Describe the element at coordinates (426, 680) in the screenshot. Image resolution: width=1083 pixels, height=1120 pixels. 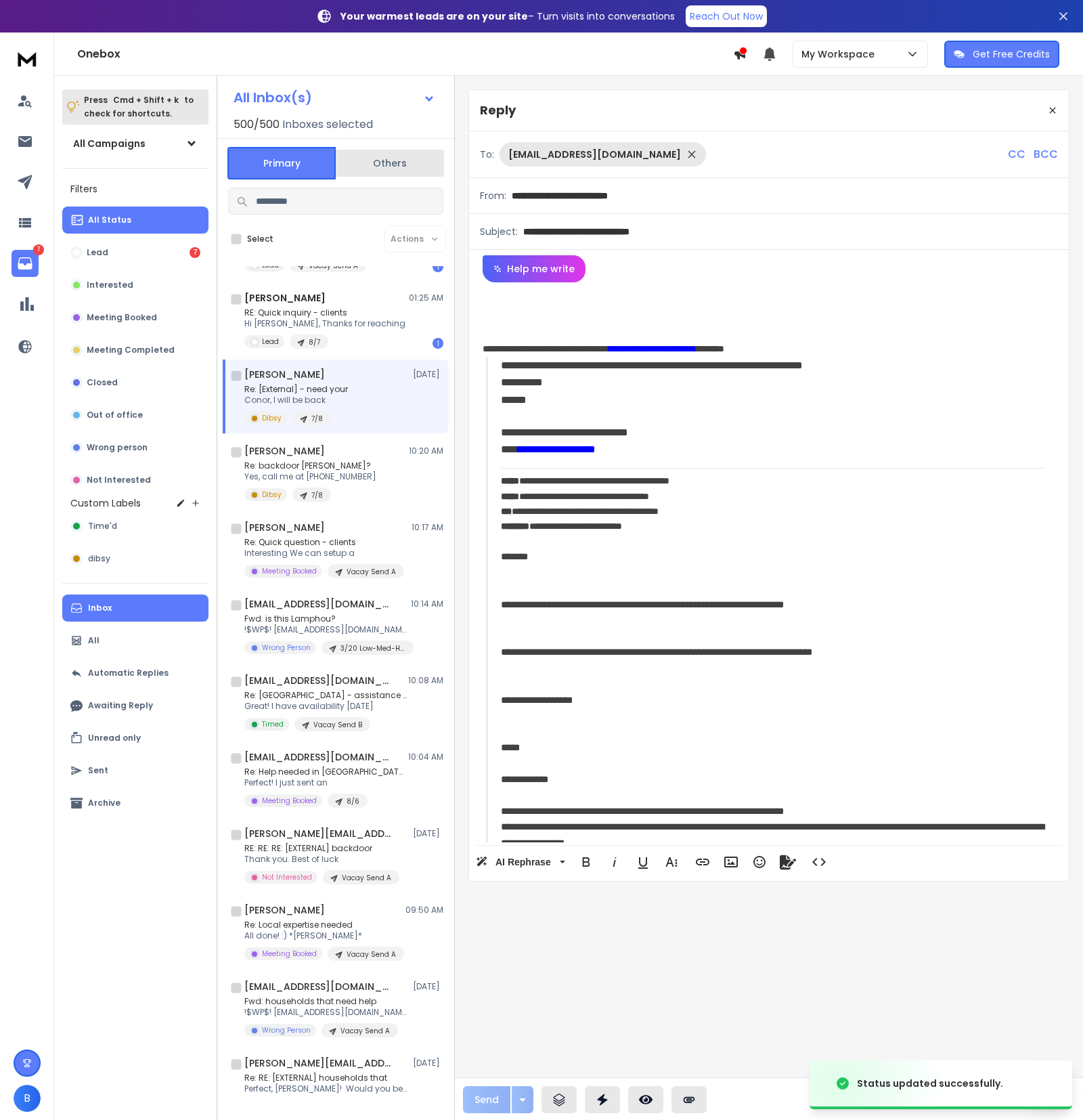
I see `p: 10:08 AM` at that location.